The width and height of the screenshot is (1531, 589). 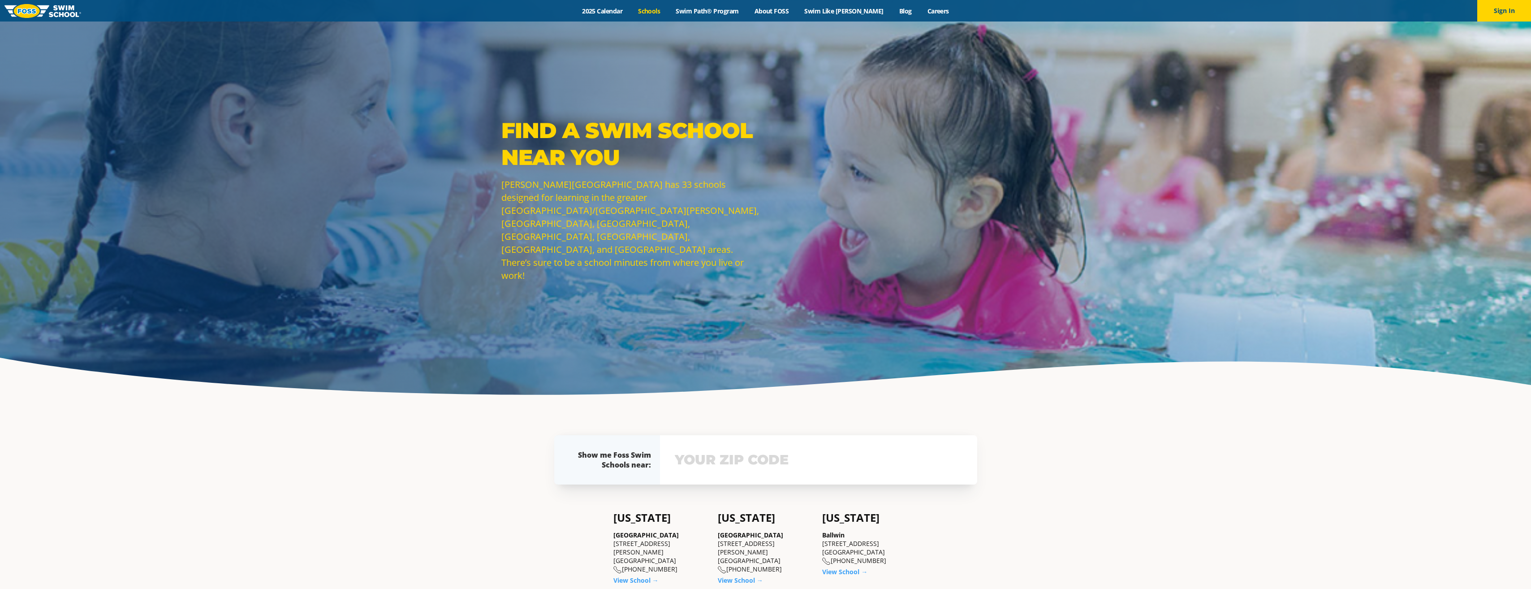 What do you see at coordinates (602, 11) in the screenshot?
I see `a: 2025 Calendar` at bounding box center [602, 11].